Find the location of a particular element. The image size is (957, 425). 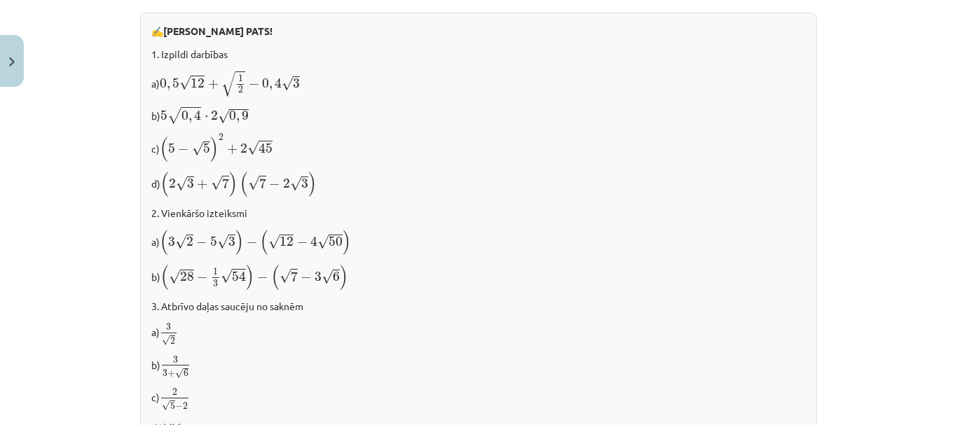

img: icon-close-lesson-0947bae3869378f0d4975bcd49f059093ad1ed9edebbc8119c70593378902aed.svg is located at coordinates (12, 62).